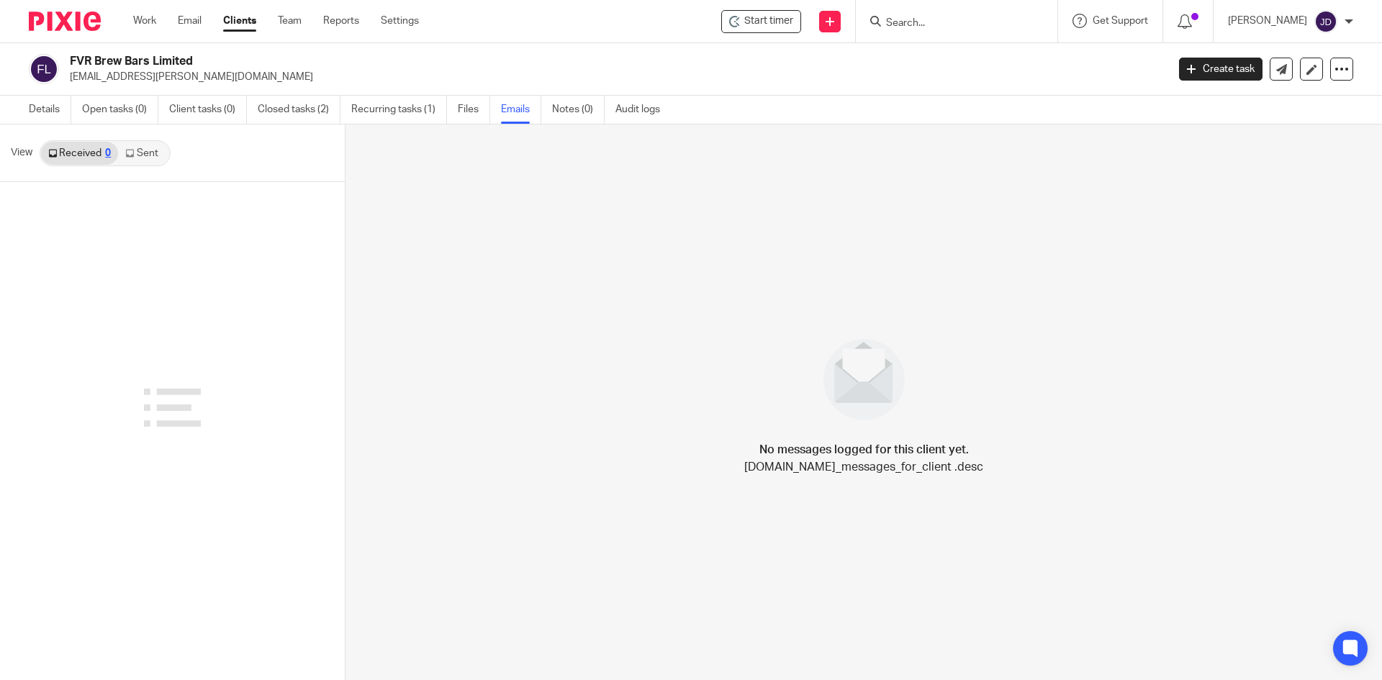 The width and height of the screenshot is (1382, 680). What do you see at coordinates (769, 21) in the screenshot?
I see `span: Start timer` at bounding box center [769, 21].